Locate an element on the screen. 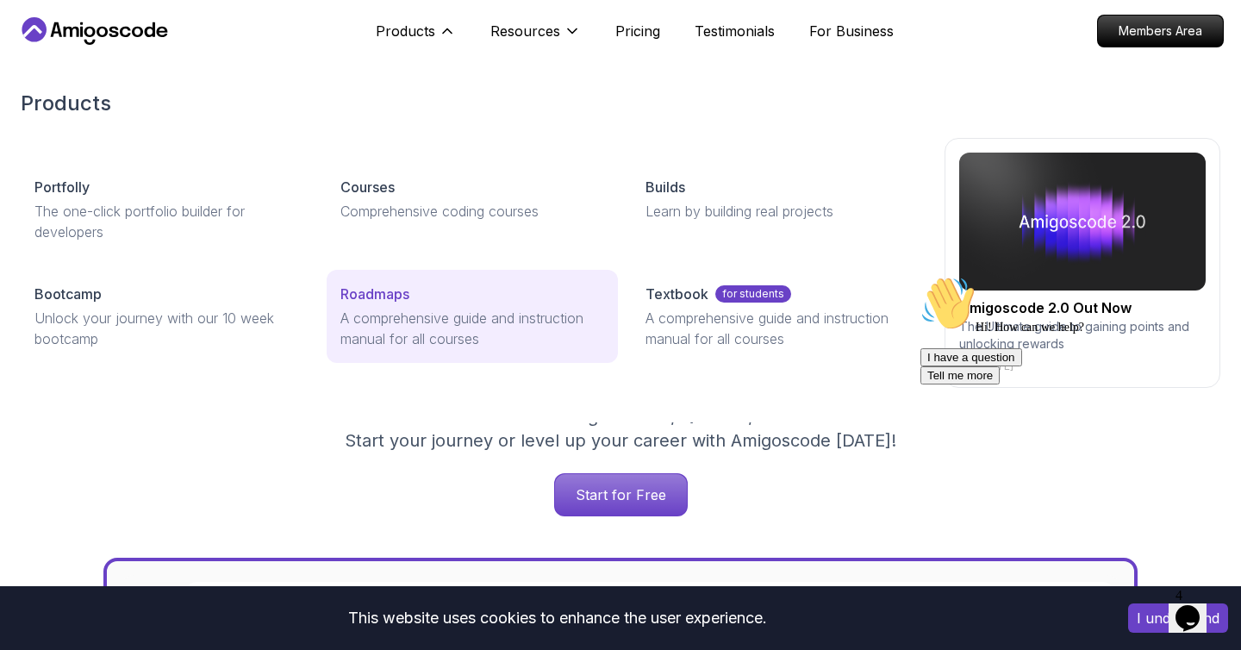 The width and height of the screenshot is (1241, 650). span: 4 is located at coordinates (10, 14).